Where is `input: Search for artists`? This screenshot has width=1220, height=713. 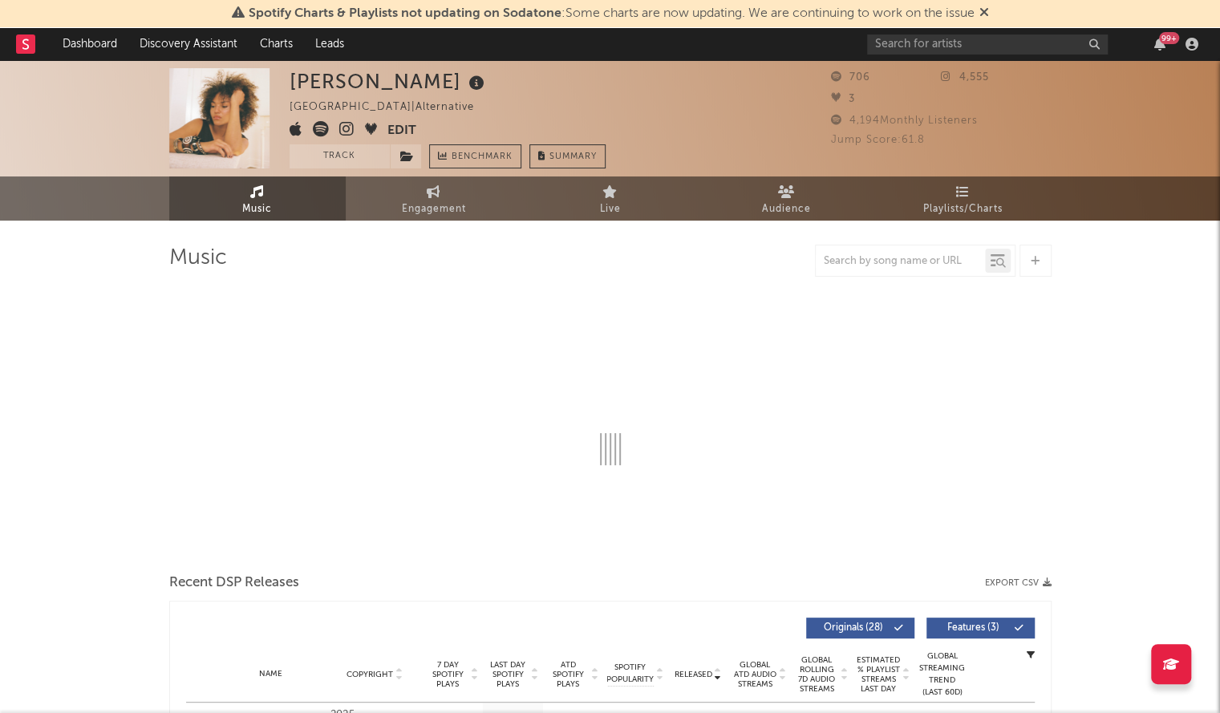 input: Search for artists is located at coordinates (988, 44).